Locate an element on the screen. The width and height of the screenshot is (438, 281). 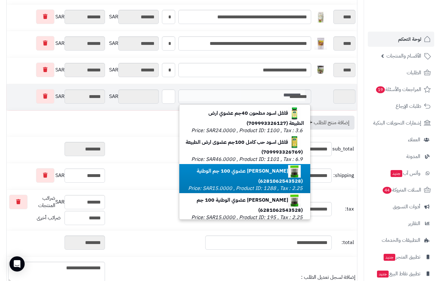
span: ضرائب المنتجات is located at coordinates (43, 202).